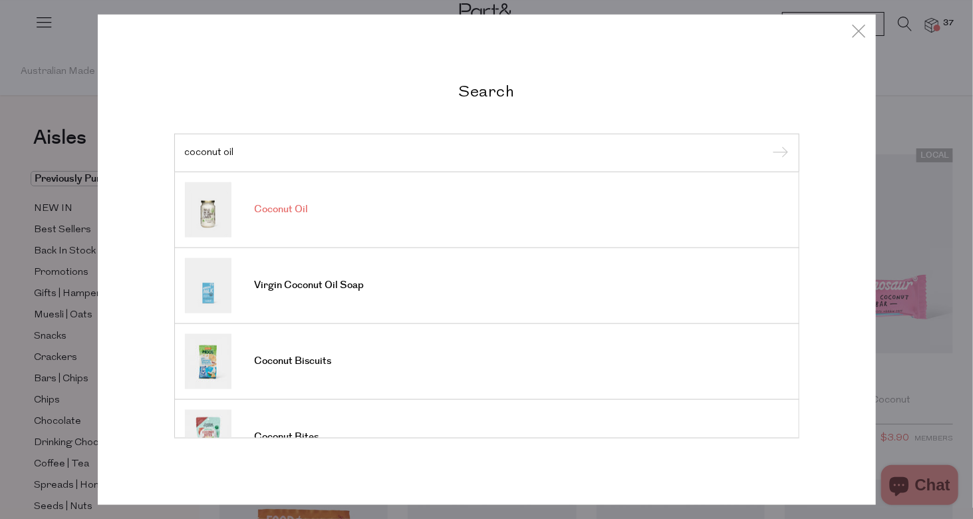  I want to click on span: Virgin Coconut Oil Soap, so click(309, 285).